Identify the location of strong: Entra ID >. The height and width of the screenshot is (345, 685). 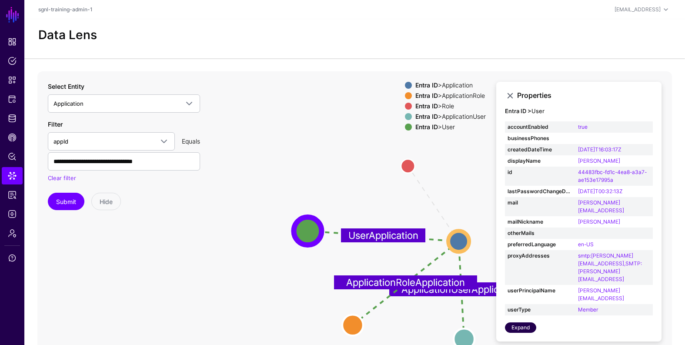
(518, 111).